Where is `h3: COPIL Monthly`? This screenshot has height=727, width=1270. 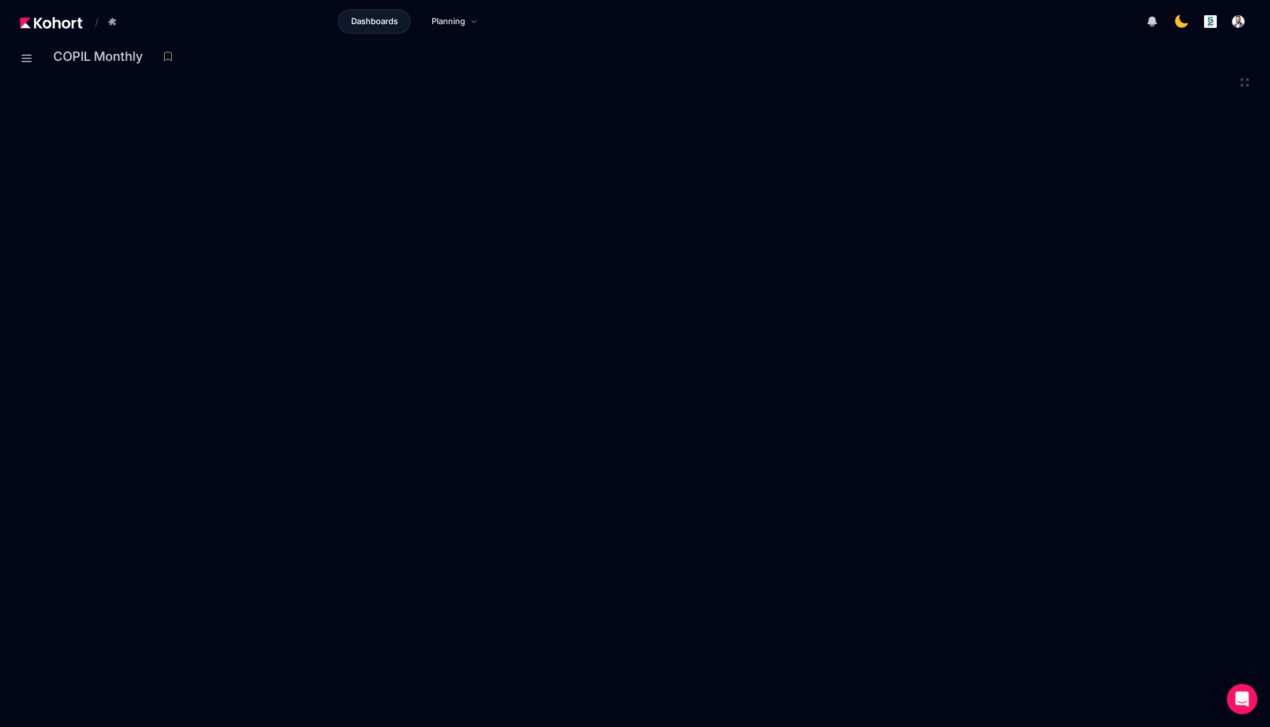 h3: COPIL Monthly is located at coordinates (102, 56).